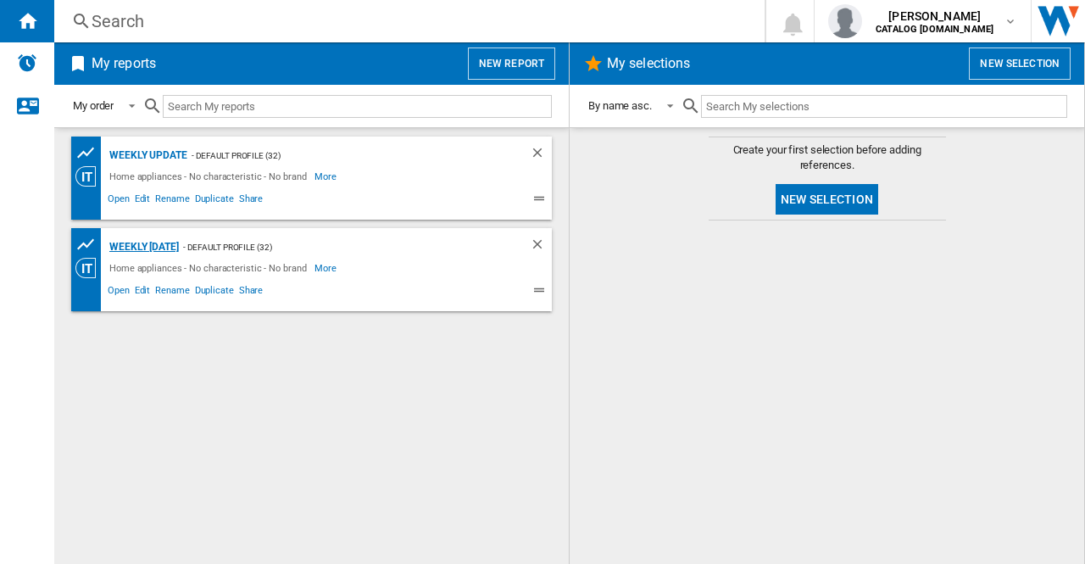  What do you see at coordinates (511, 64) in the screenshot?
I see `button: New report` at bounding box center [511, 64].